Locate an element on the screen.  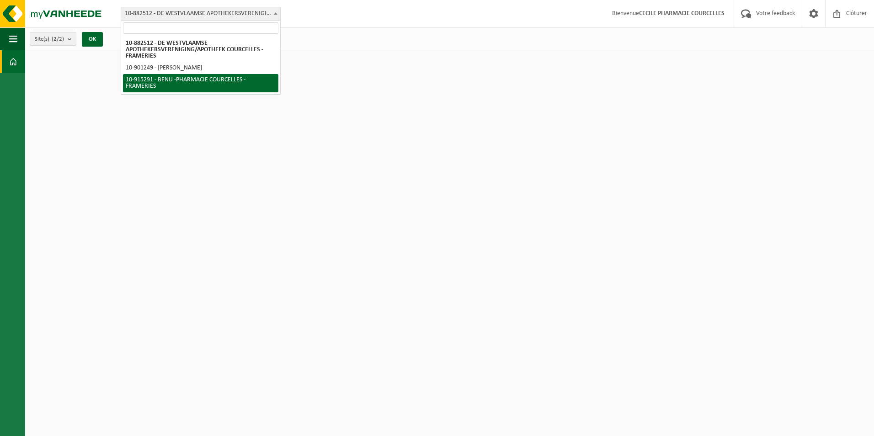
button: Site(s)(2/2) is located at coordinates (53, 39).